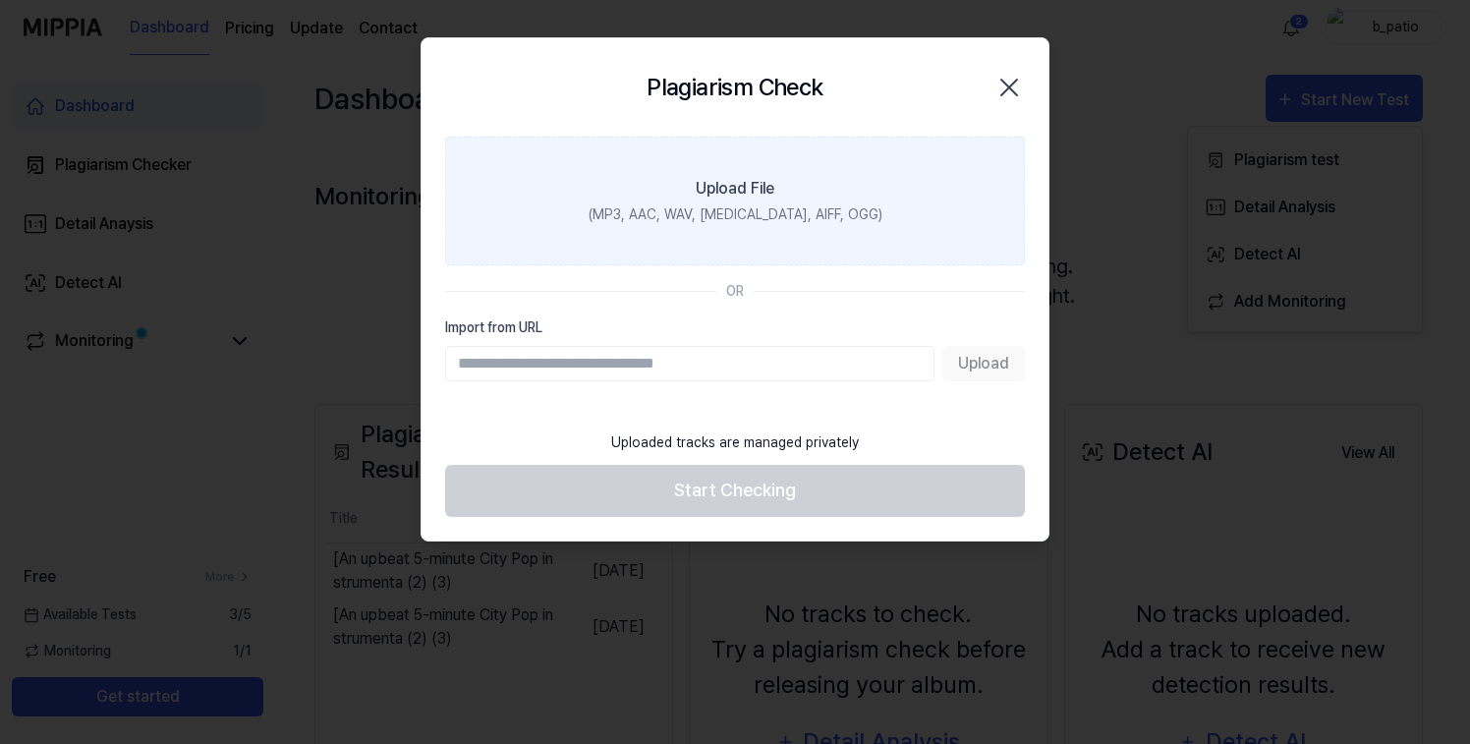 This screenshot has height=744, width=1470. What do you see at coordinates (735, 291) in the screenshot?
I see `div: OR` at bounding box center [735, 291].